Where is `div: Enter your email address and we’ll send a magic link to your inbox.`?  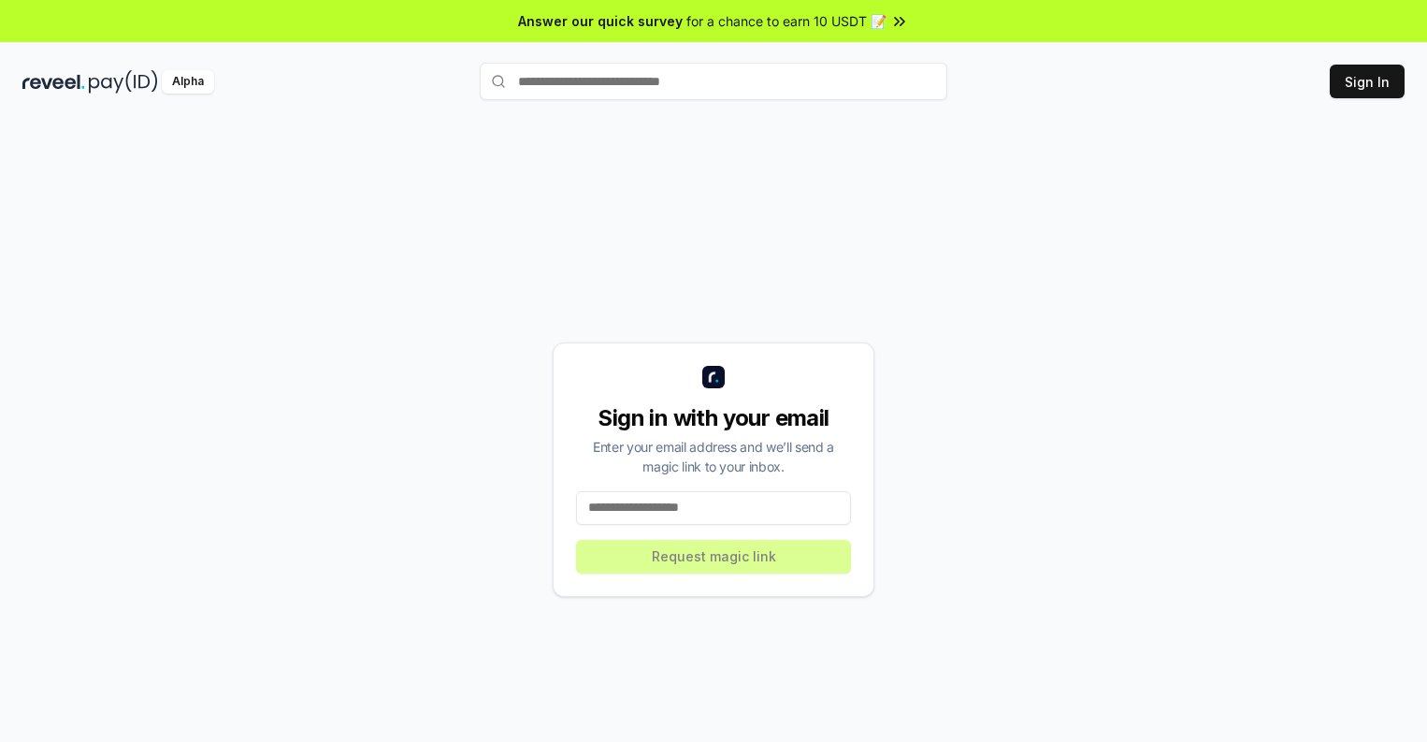
div: Enter your email address and we’ll send a magic link to your inbox. is located at coordinates (714, 456).